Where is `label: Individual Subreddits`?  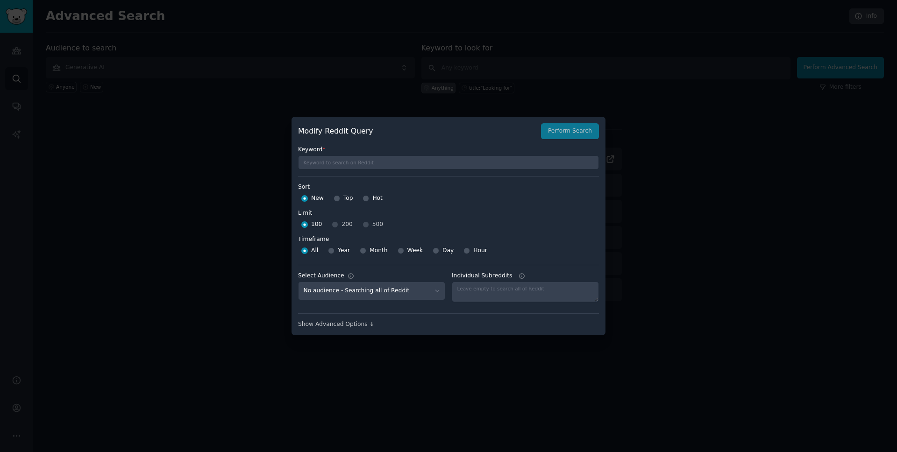
label: Individual Subreddits is located at coordinates (525, 276).